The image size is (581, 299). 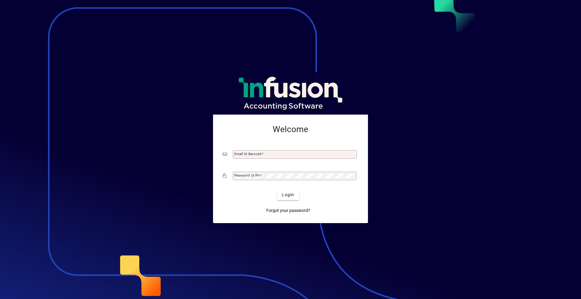 What do you see at coordinates (290, 129) in the screenshot?
I see `h2: Welcome` at bounding box center [290, 129].